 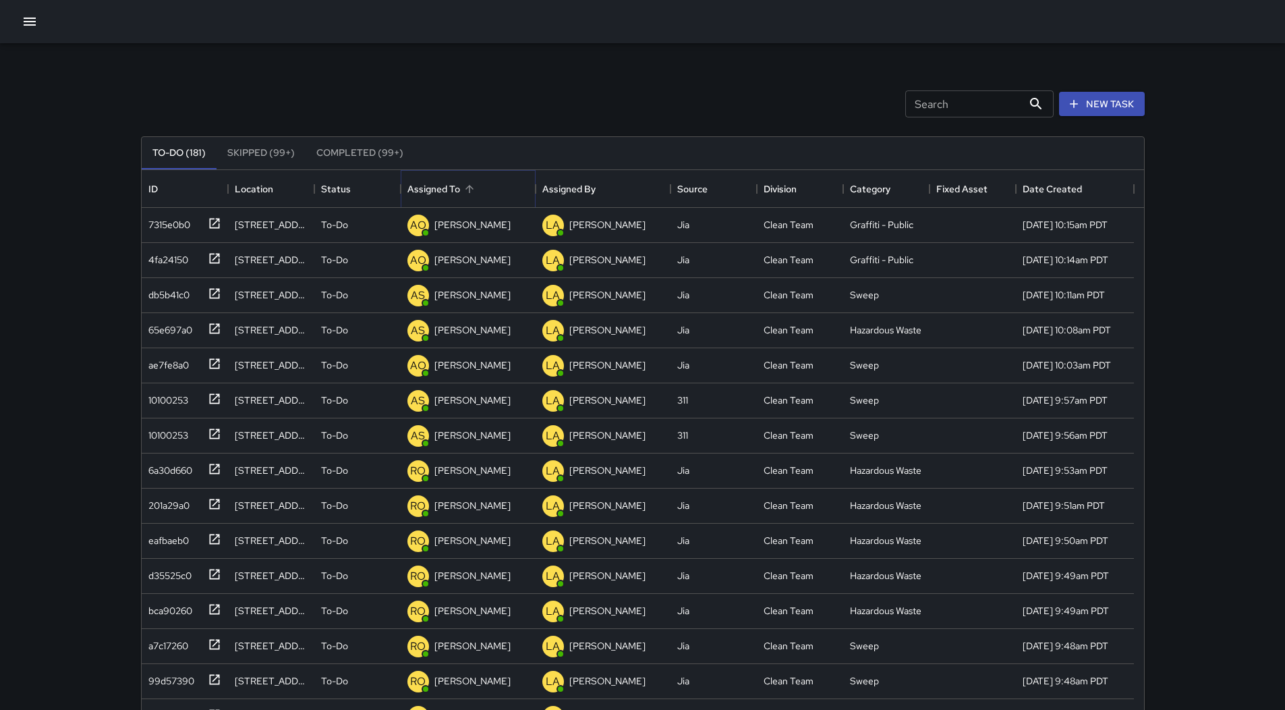 What do you see at coordinates (271, 505) in the screenshot?
I see `div: 233 Franklin Street` at bounding box center [271, 505].